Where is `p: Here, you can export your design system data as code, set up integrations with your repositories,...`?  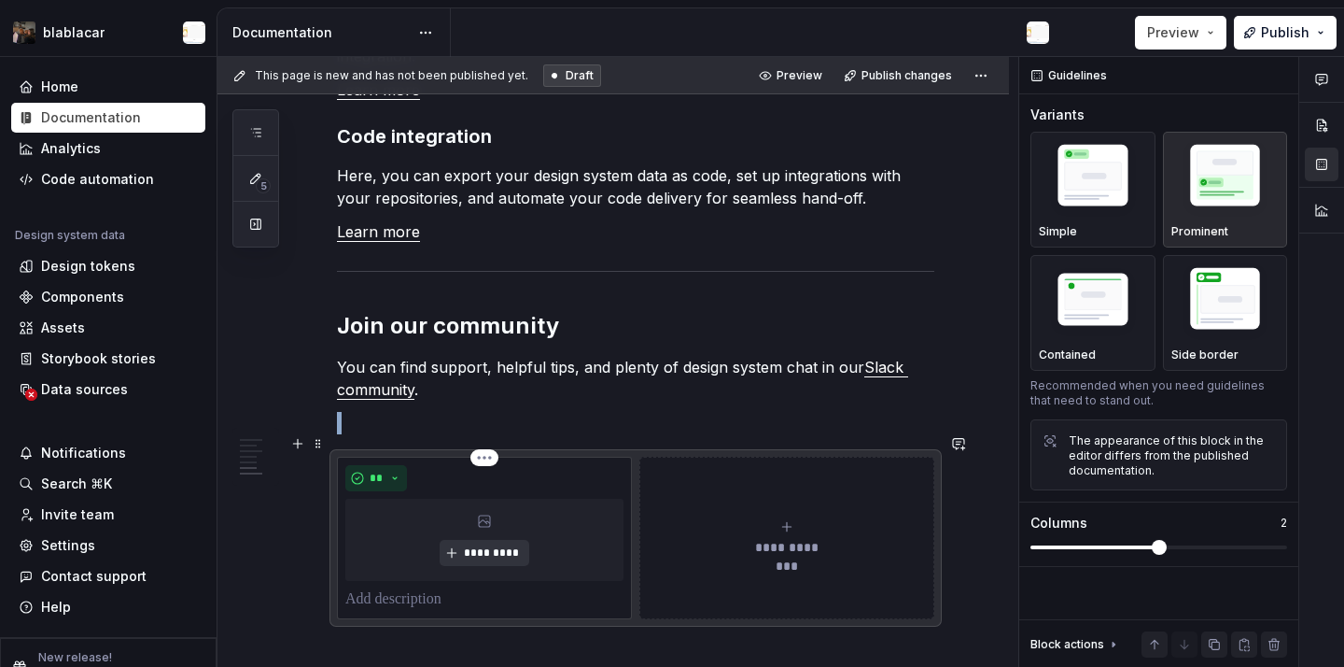 p: Here, you can export your design system data as code, set up integrations with your repositories,... is located at coordinates (636, 187).